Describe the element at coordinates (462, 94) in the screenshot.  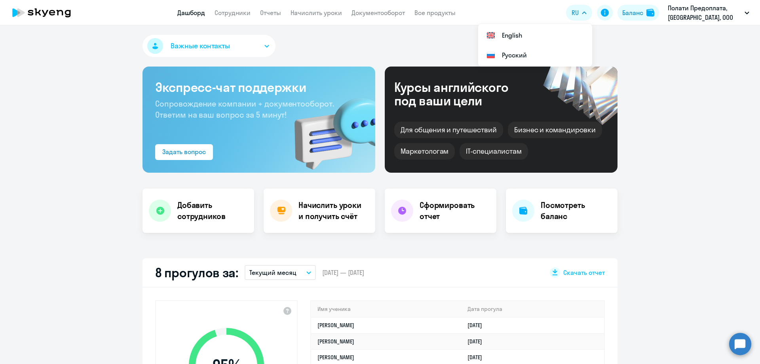
I see `div: Курсы английского под ваши цели` at that location.